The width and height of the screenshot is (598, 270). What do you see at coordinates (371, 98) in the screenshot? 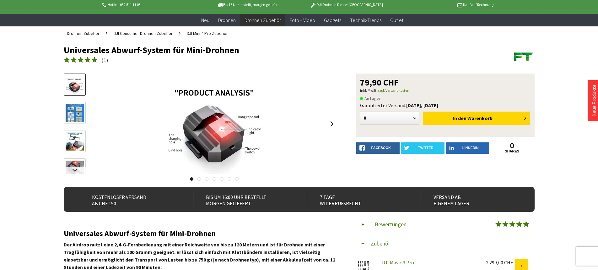
I see `span: An Lager` at bounding box center [371, 98].